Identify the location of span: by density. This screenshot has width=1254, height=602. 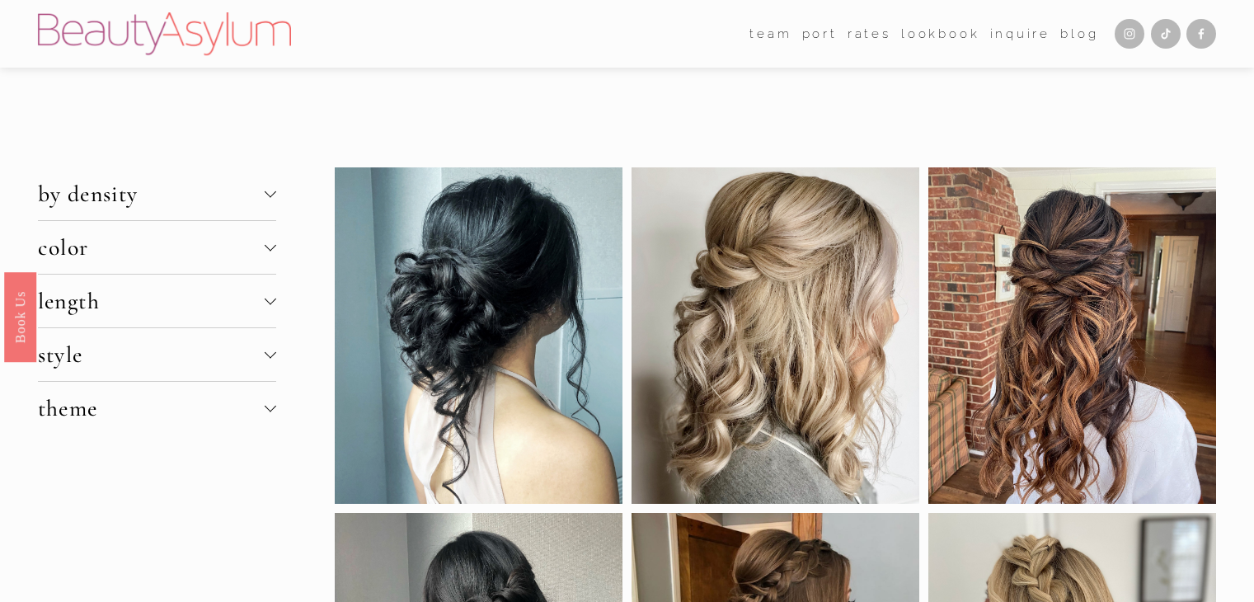
(151, 194).